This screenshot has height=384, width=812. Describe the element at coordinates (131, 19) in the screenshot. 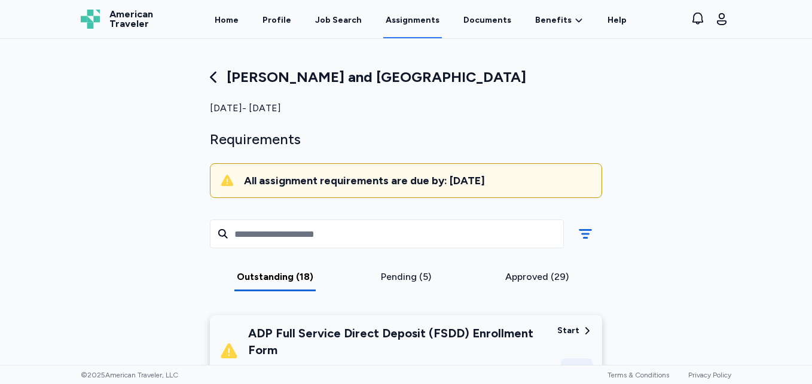

I see `span: American Traveler` at that location.